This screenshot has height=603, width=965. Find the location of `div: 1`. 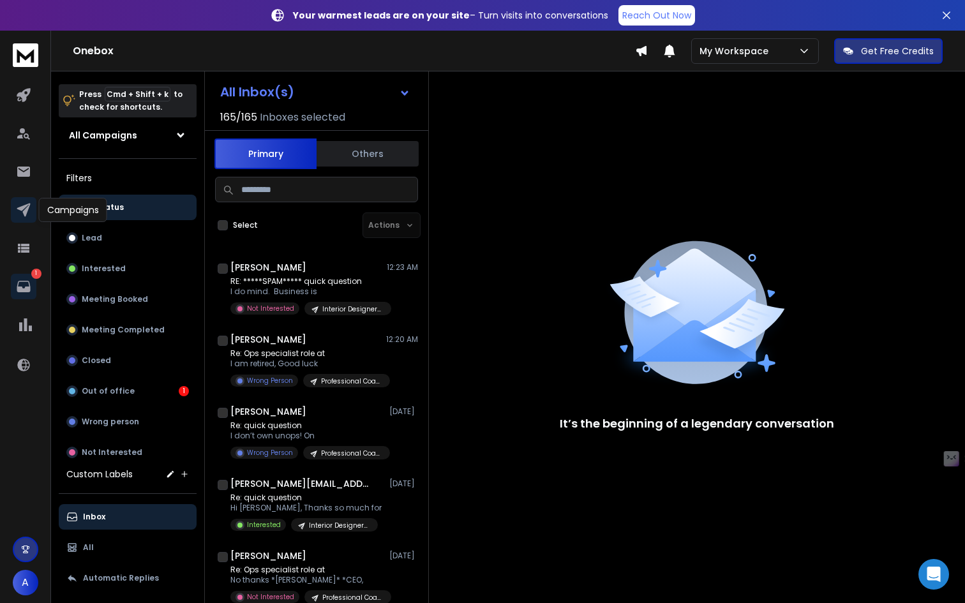

div: 1 is located at coordinates (184, 391).